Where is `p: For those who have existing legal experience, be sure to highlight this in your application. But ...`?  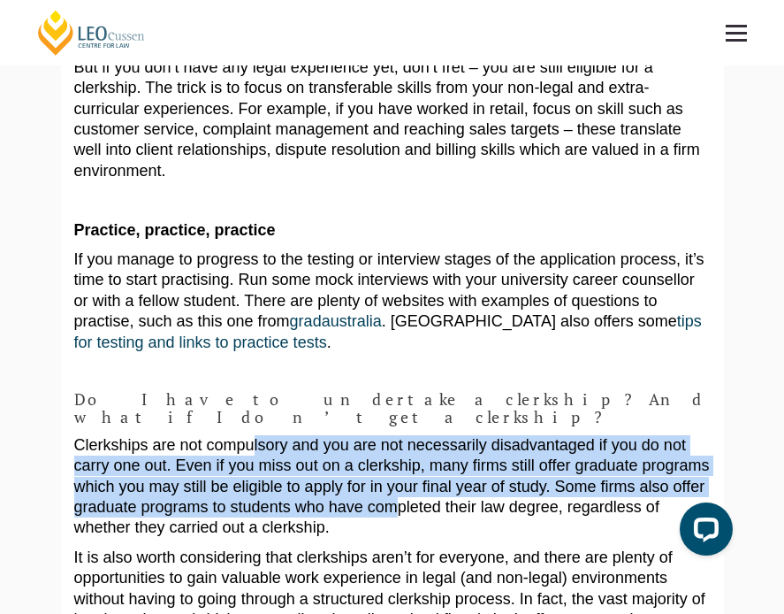 p: For those who have existing legal experience, be sure to highlight this in your application. But ... is located at coordinates (393, 109).